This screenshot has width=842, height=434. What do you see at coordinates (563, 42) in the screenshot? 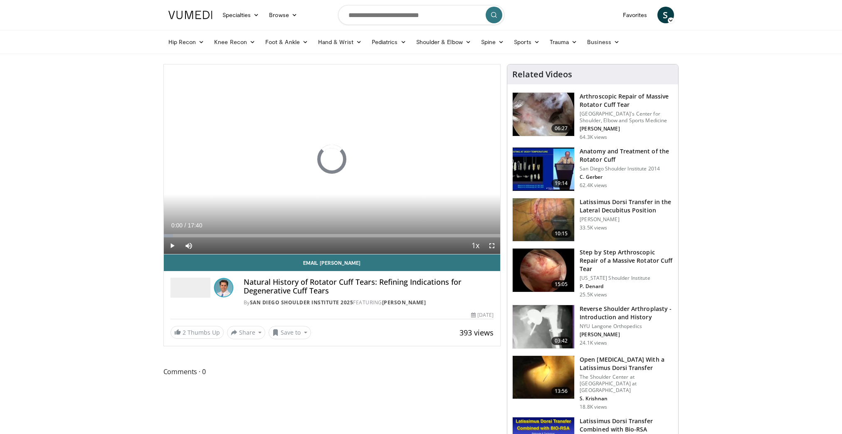
I see `a: Trauma` at bounding box center [563, 42].